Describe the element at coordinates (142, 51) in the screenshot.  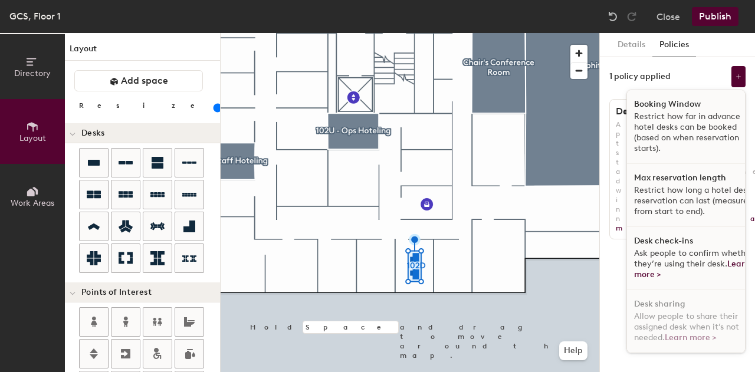
I see `h1: Layout` at that location.